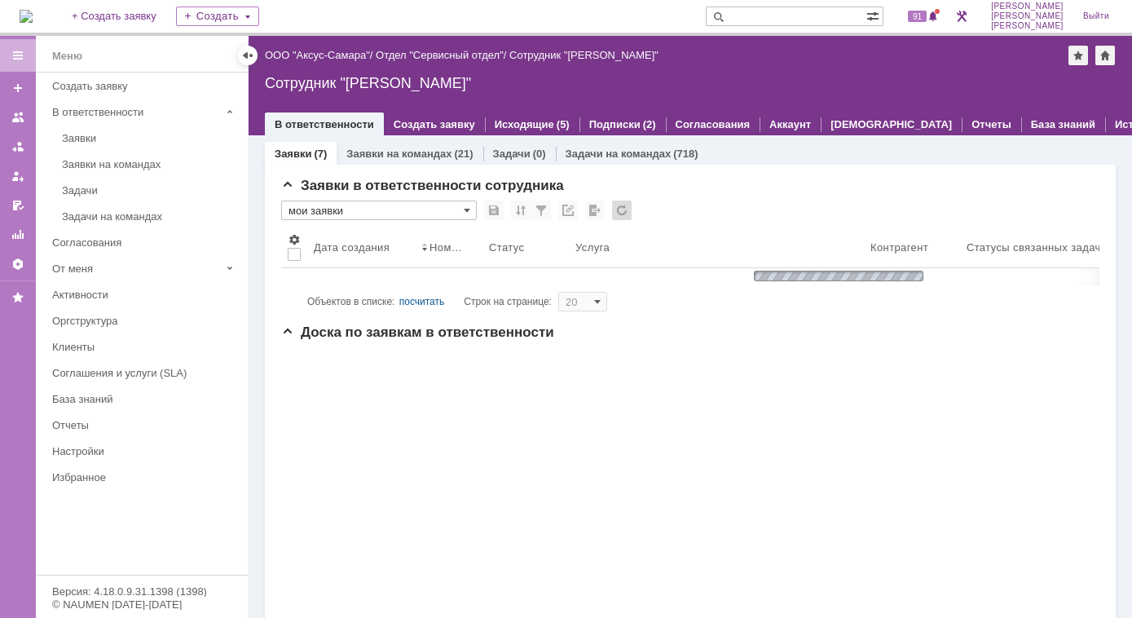  What do you see at coordinates (417, 332) in the screenshot?
I see `span: Доска по заявкам в ответственности` at bounding box center [417, 332].